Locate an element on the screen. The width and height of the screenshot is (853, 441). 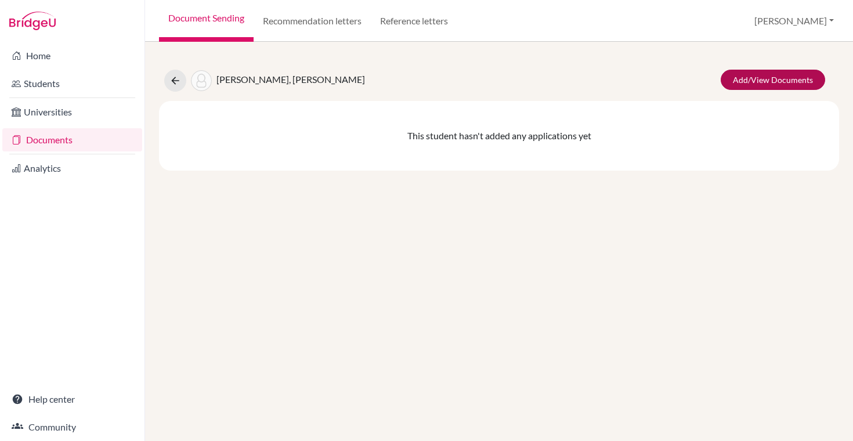
div: This student hasn't added any applications yet is located at coordinates (499, 136).